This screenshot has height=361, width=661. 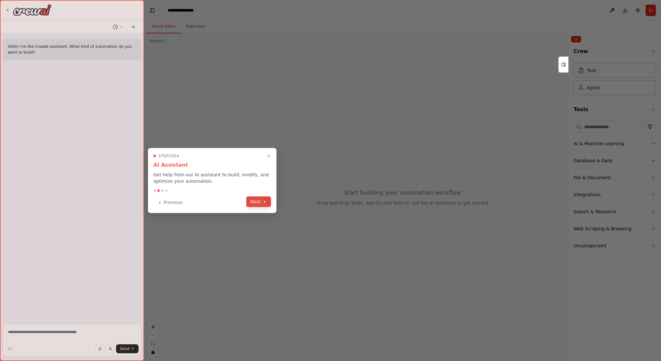 I want to click on span: Step 2 of 4, so click(x=169, y=156).